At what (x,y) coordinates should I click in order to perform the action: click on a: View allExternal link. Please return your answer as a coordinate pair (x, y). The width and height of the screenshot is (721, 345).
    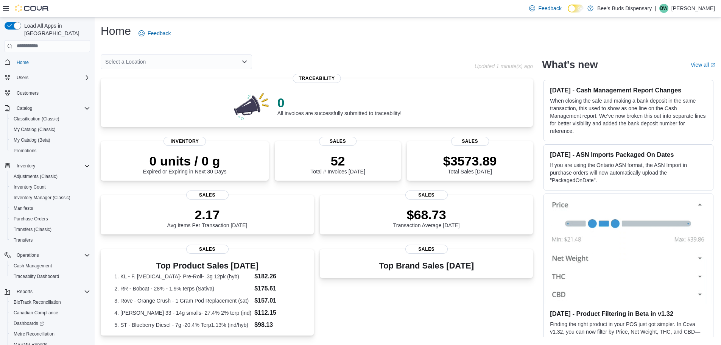
    Looking at the image, I should click on (703, 65).